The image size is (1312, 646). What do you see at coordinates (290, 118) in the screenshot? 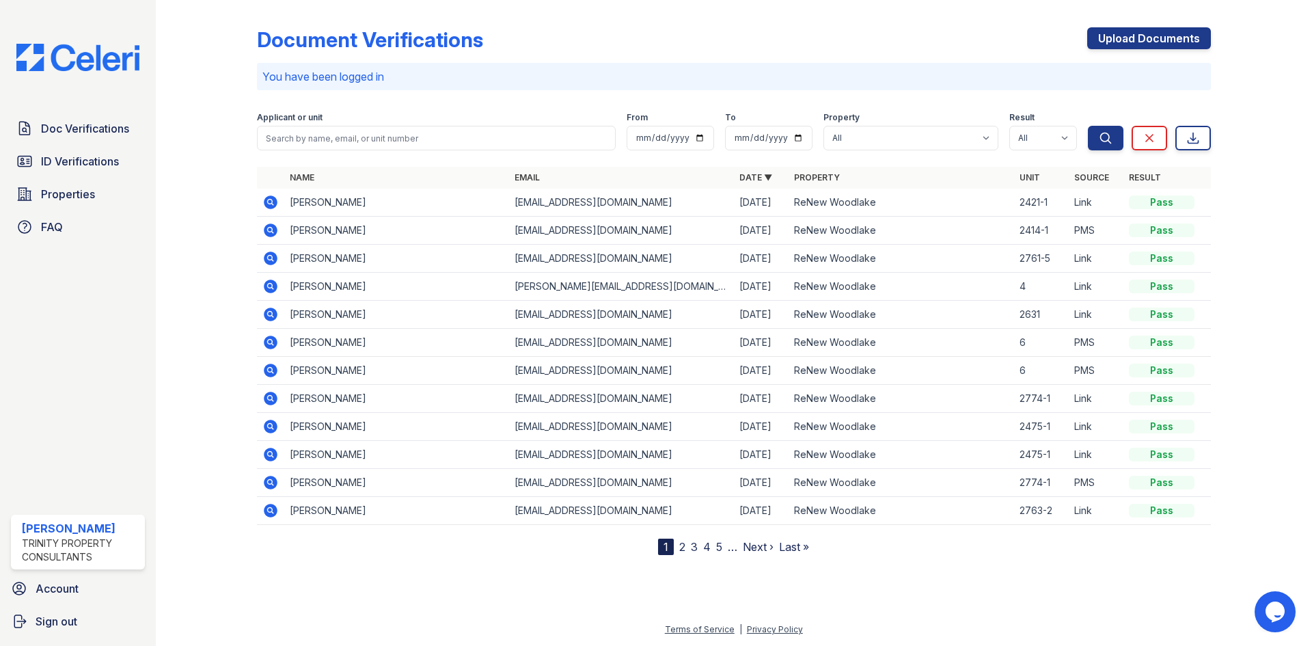
I see `label: Applicant or unit` at bounding box center [290, 118].